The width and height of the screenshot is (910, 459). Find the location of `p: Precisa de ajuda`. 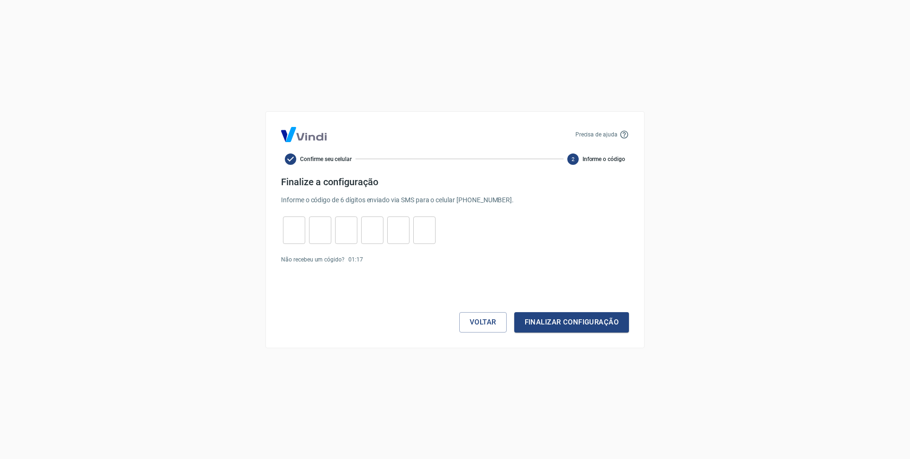

p: Precisa de ajuda is located at coordinates (596, 135).